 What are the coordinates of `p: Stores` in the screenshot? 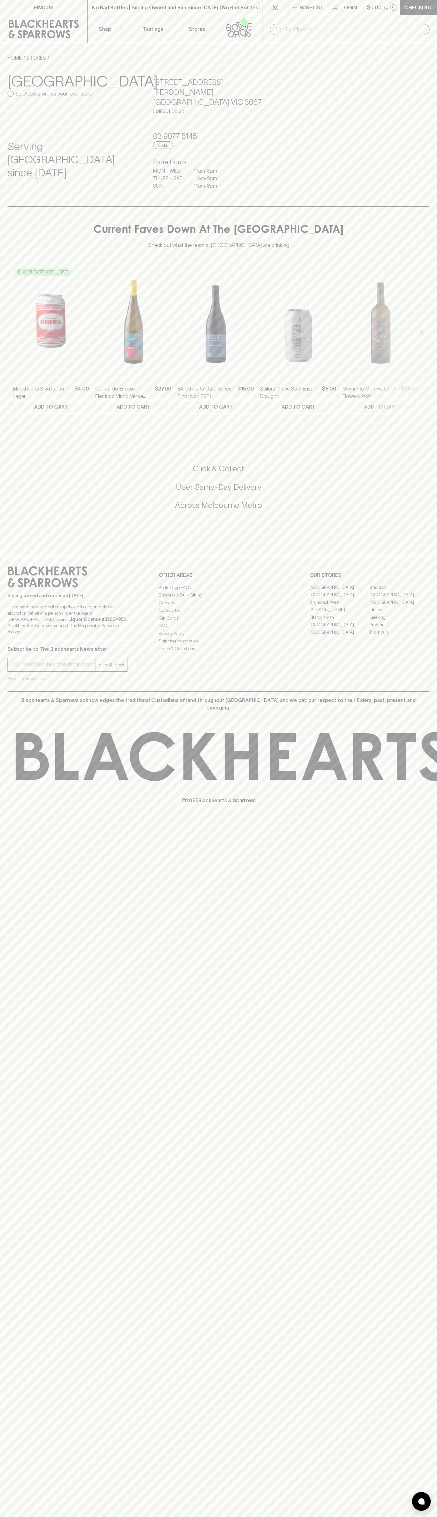 It's located at (197, 29).